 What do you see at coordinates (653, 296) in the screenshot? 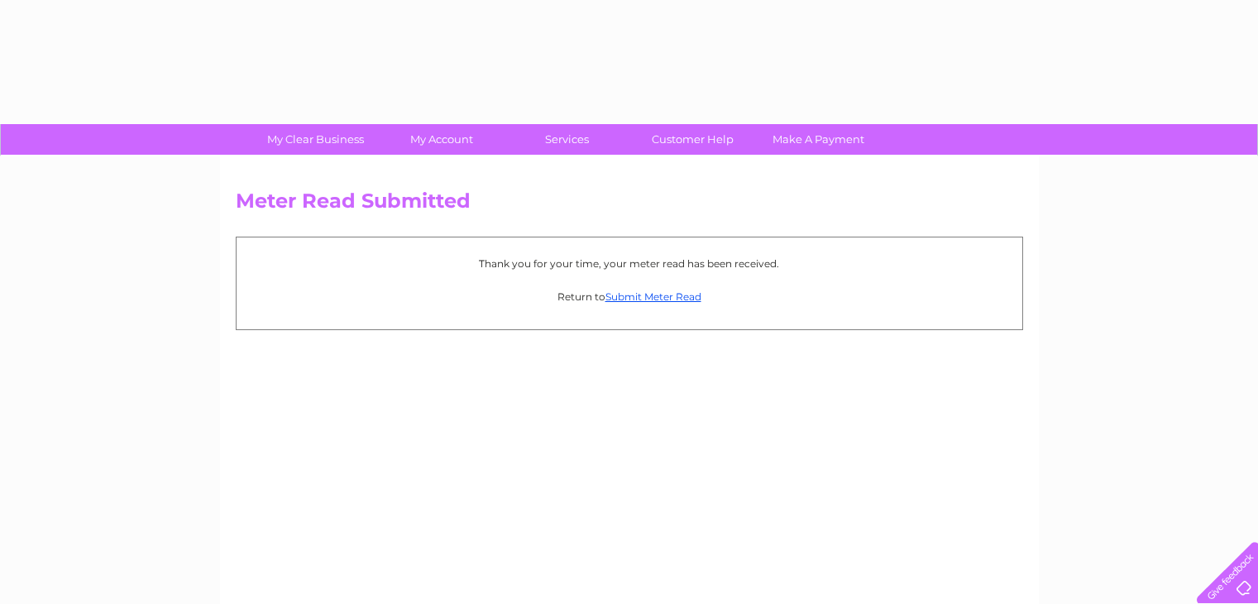
I see `a: Submit Meter Read` at bounding box center [653, 296].